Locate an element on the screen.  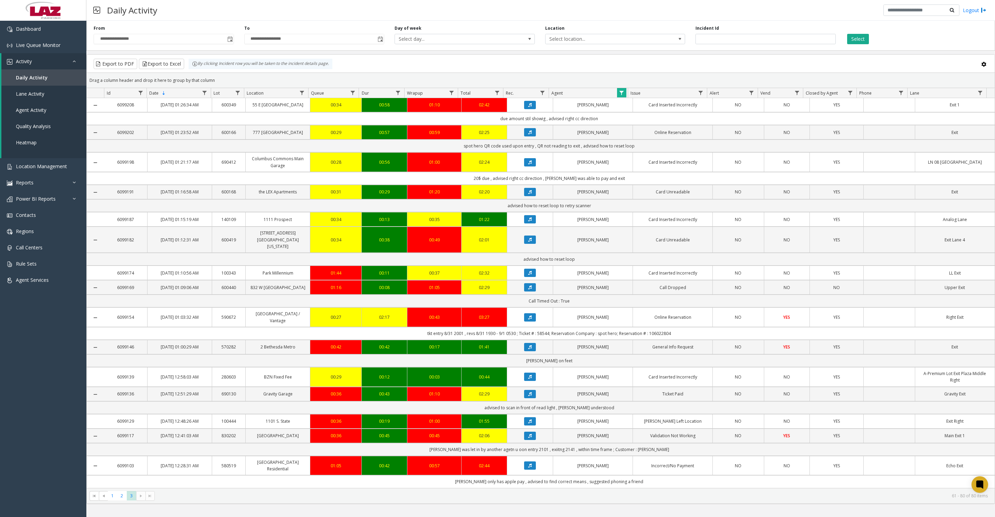
a: 00:58 is located at coordinates (384, 105).